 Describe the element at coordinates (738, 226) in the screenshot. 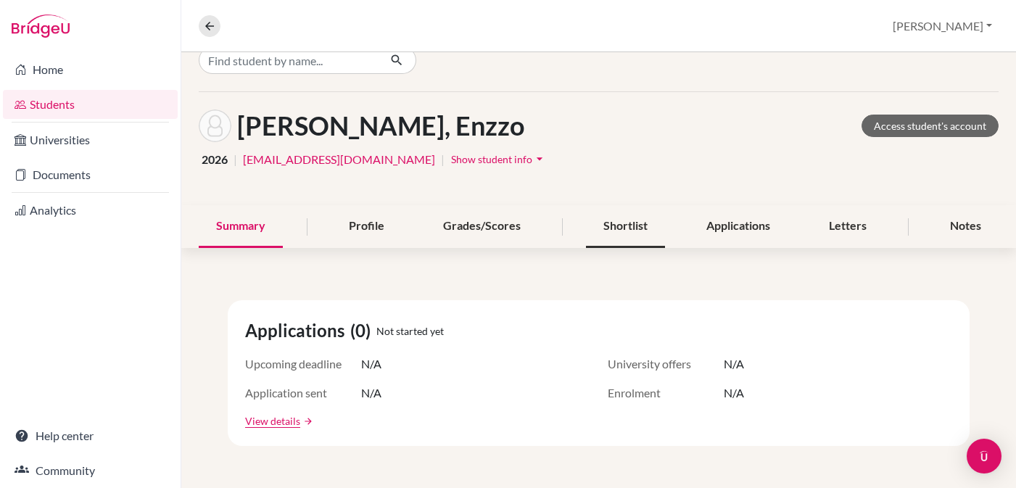

I see `div: Applications` at that location.